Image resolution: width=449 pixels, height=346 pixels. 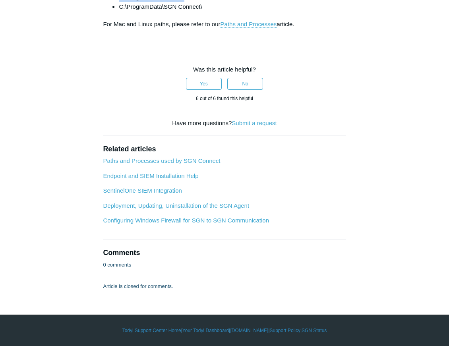 What do you see at coordinates (245, 84) in the screenshot?
I see `button: This article was not helpful` at bounding box center [245, 84].